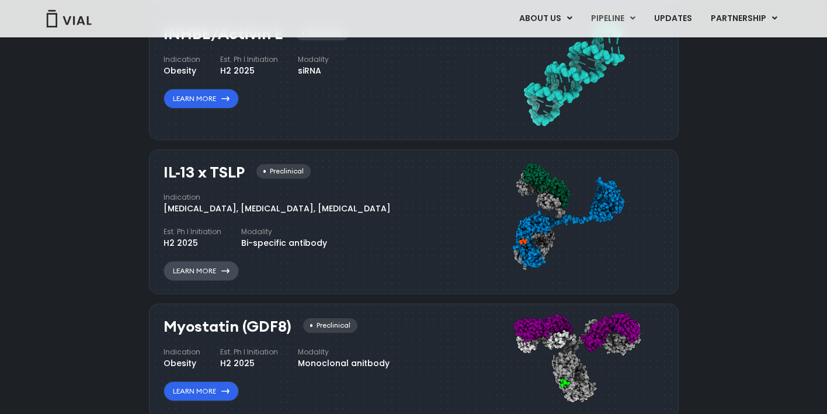 The image size is (827, 414). Describe the element at coordinates (69, 19) in the screenshot. I see `img: Vial Logo` at that location.